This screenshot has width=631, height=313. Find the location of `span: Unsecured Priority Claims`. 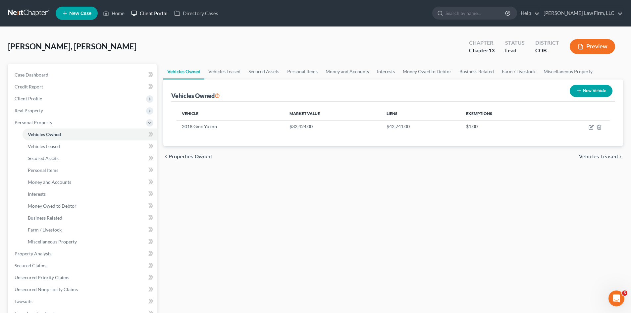

span: Unsecured Priority Claims is located at coordinates (42, 277).